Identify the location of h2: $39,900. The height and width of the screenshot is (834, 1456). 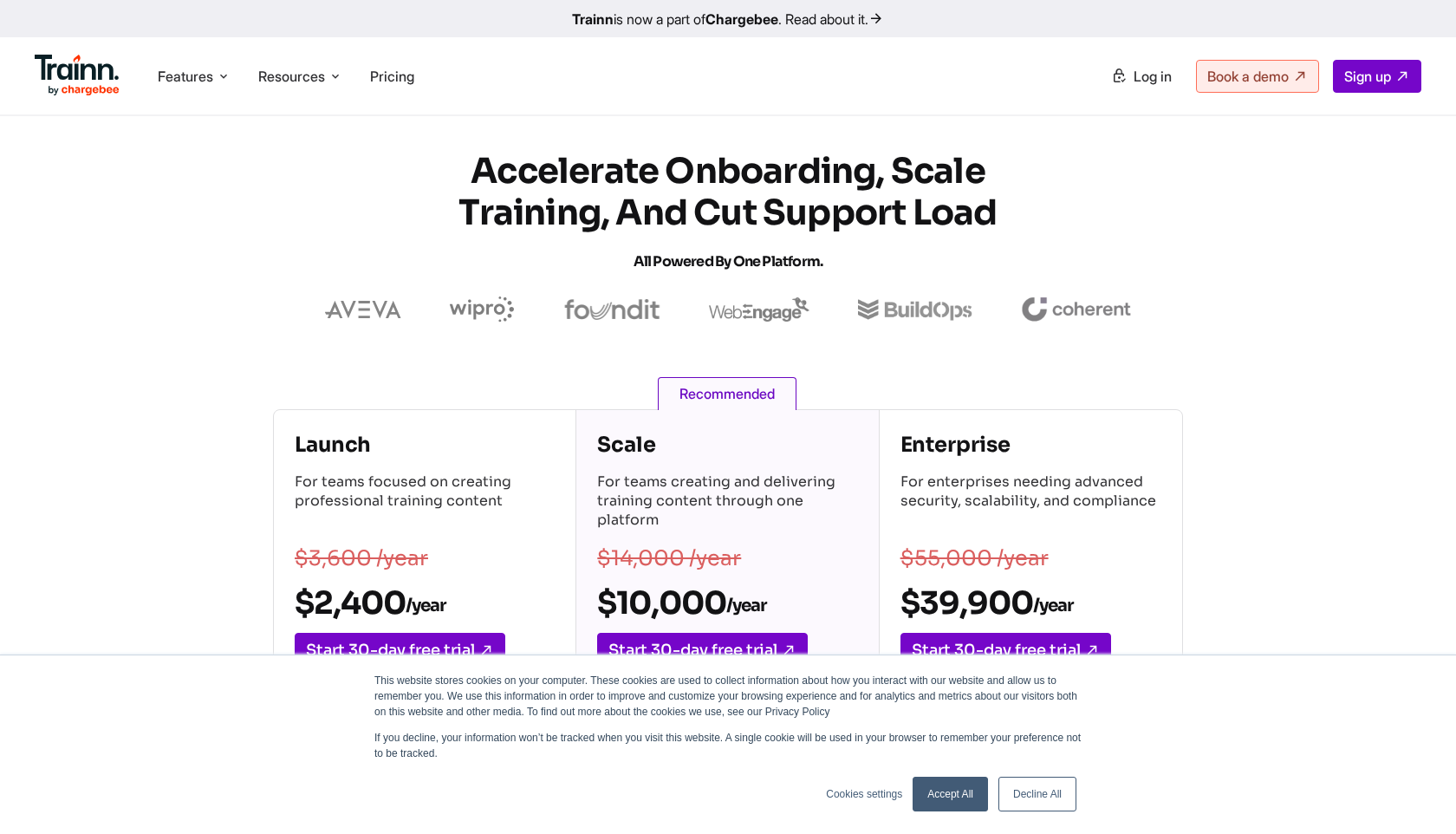
(1031, 602).